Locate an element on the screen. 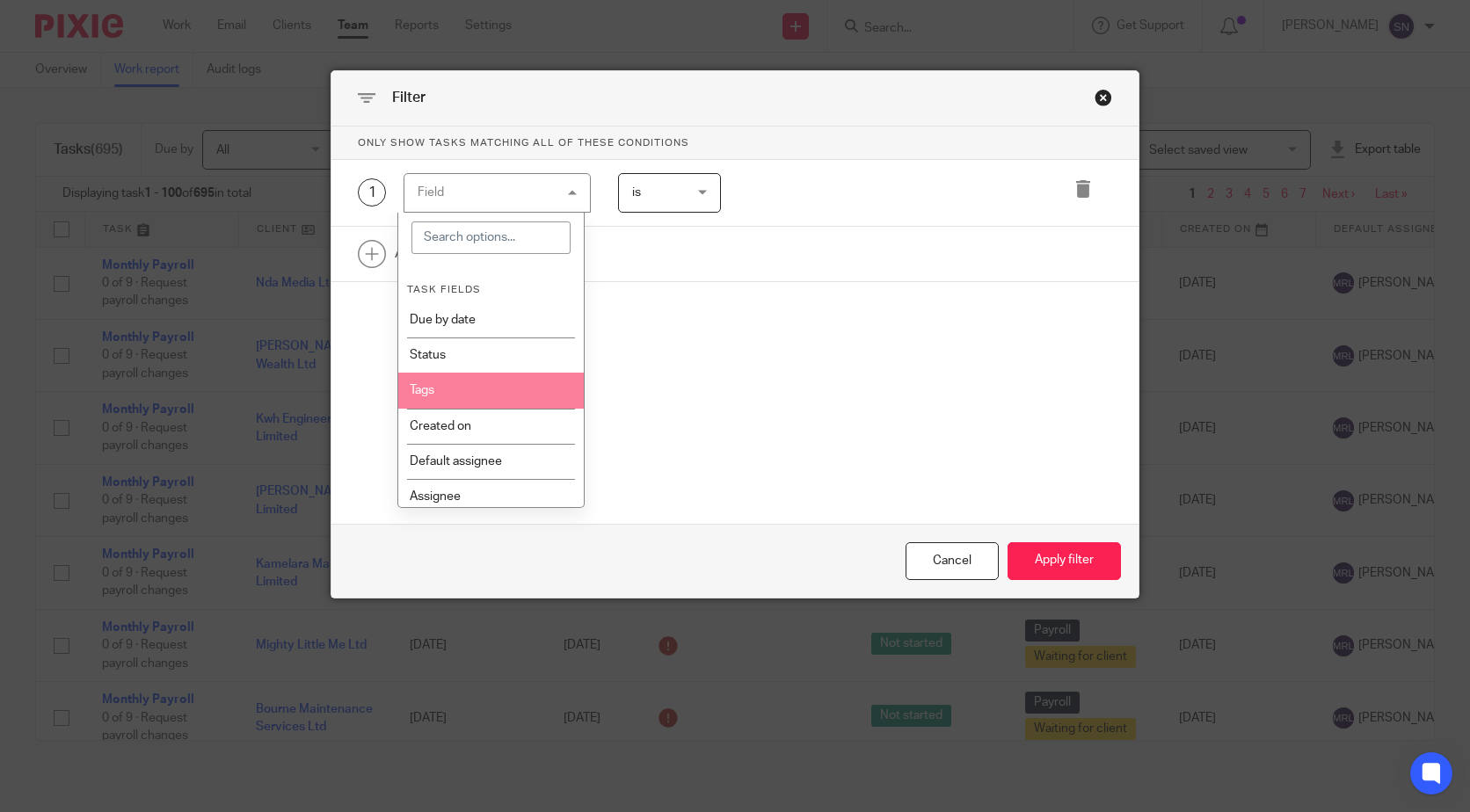 The height and width of the screenshot is (812, 1470). span: is is located at coordinates (636, 192).